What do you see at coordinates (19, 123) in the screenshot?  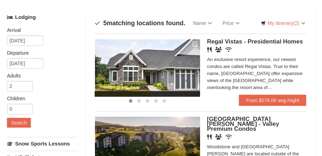 I see `button: Search` at bounding box center [19, 123].